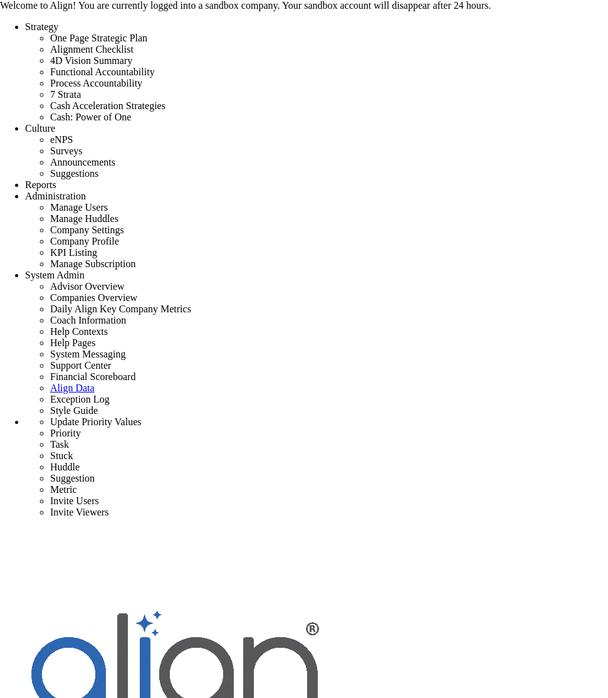 This screenshot has width=608, height=698. Describe the element at coordinates (65, 433) in the screenshot. I see `span: Priority` at that location.